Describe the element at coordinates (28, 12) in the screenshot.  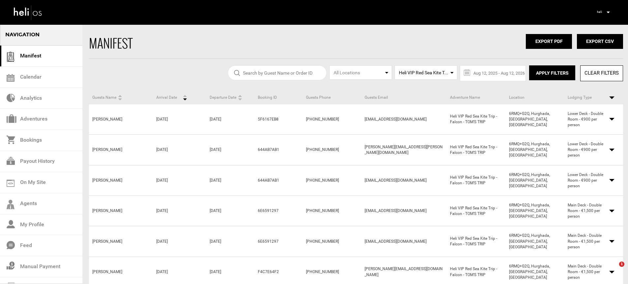
I see `img: heli-logo` at that location.